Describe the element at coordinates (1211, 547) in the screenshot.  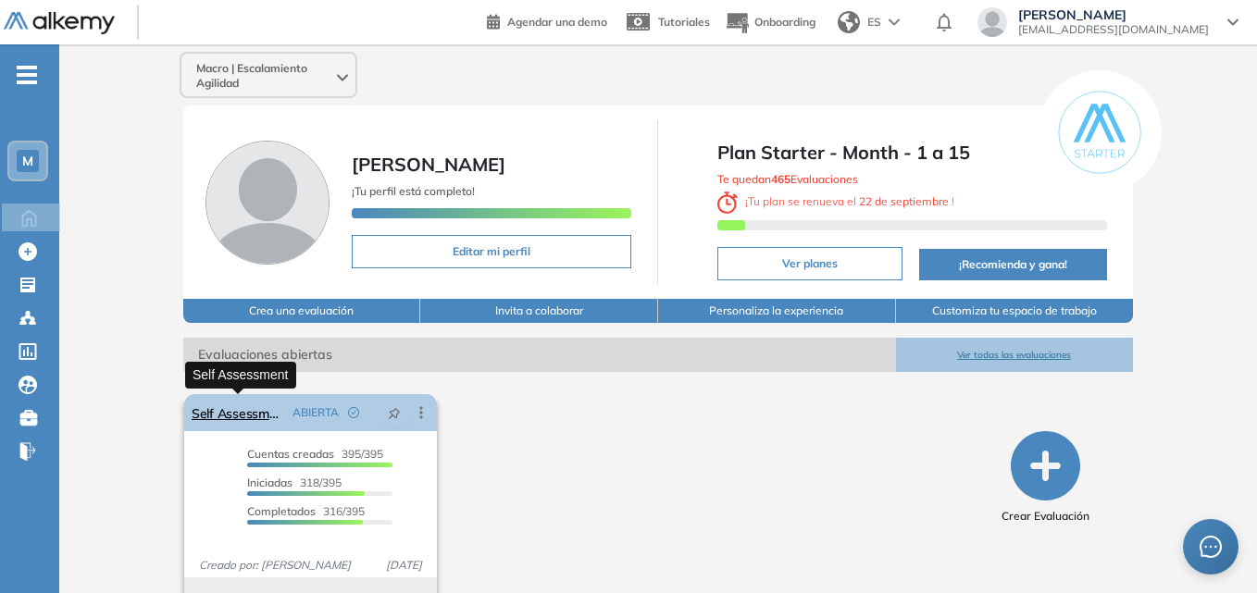
I see `span: message` at that location.